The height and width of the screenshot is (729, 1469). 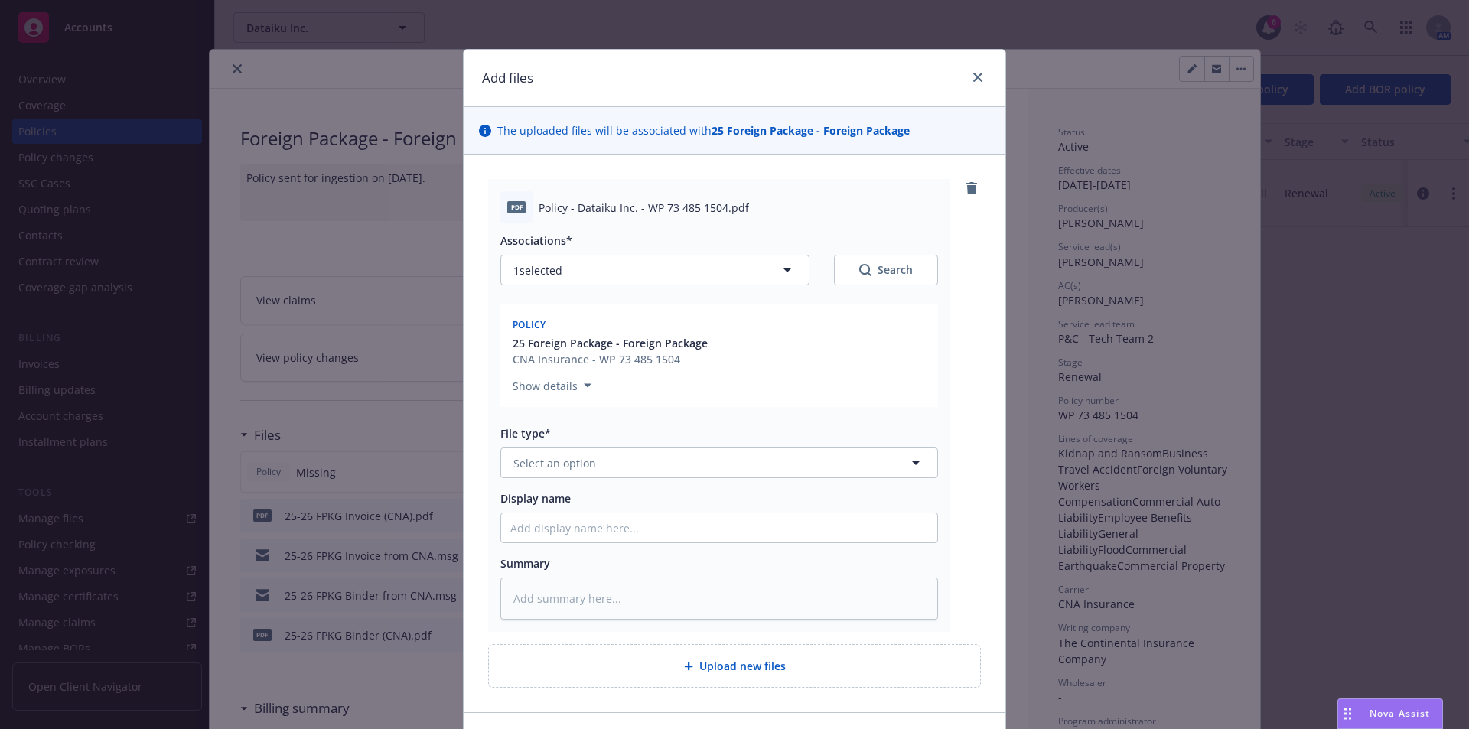 I want to click on span: Nova Assist, so click(x=1400, y=713).